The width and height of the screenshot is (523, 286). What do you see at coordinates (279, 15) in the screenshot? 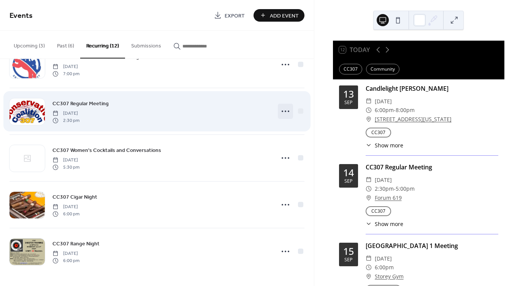
I see `a: Add Event` at bounding box center [279, 15].